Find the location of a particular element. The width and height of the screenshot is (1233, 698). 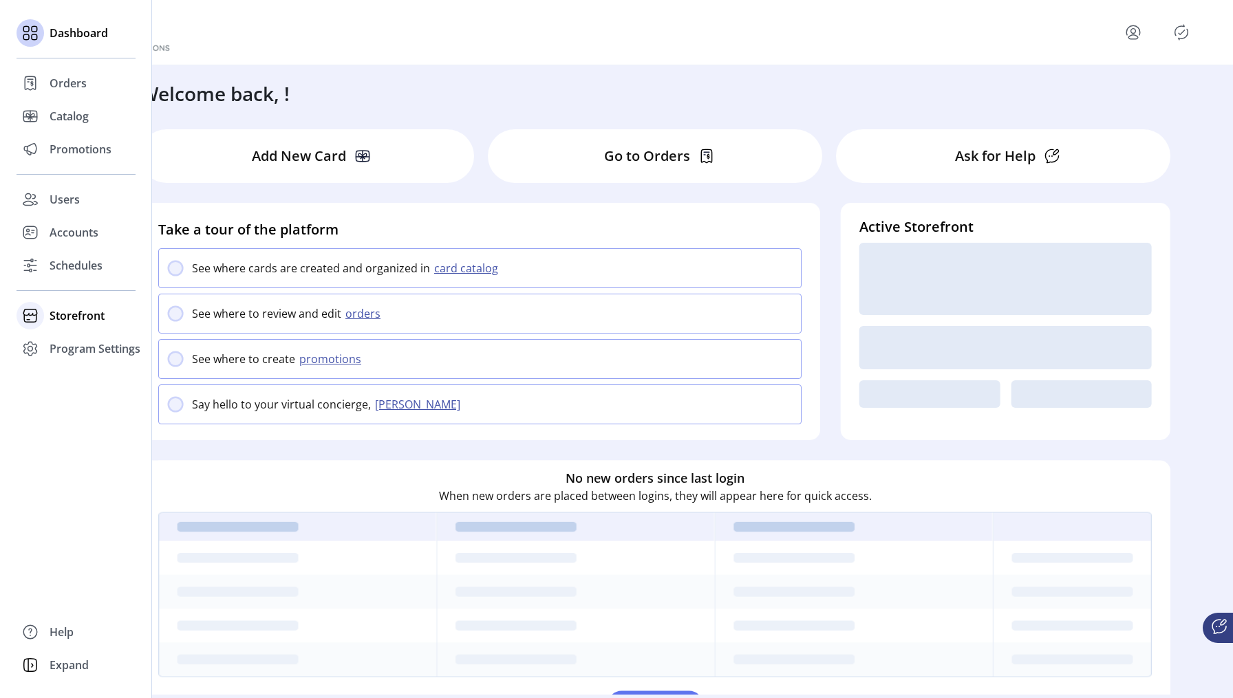

span: Accounts is located at coordinates (74, 233).